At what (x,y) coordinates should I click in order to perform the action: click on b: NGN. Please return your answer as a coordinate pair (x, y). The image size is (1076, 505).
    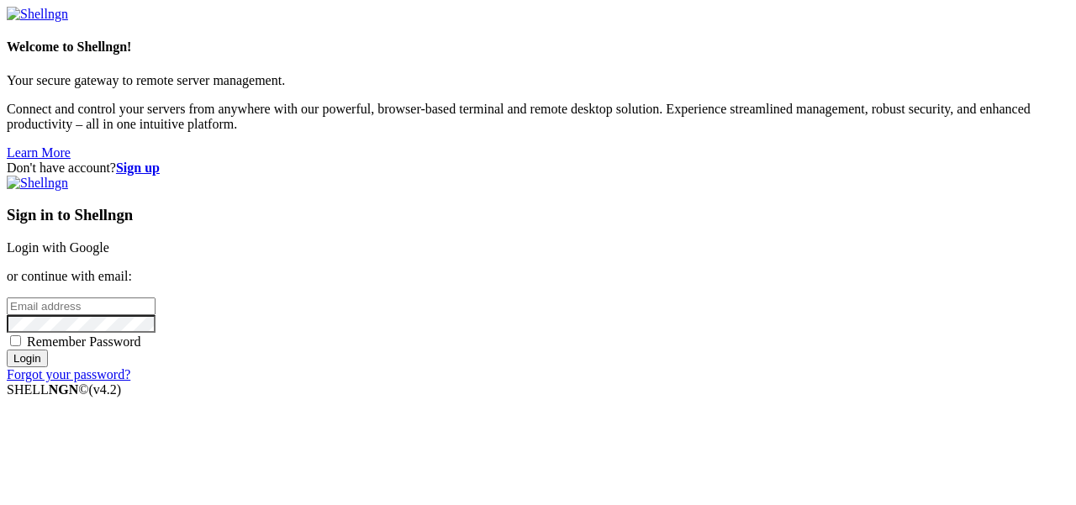
    Looking at the image, I should click on (64, 389).